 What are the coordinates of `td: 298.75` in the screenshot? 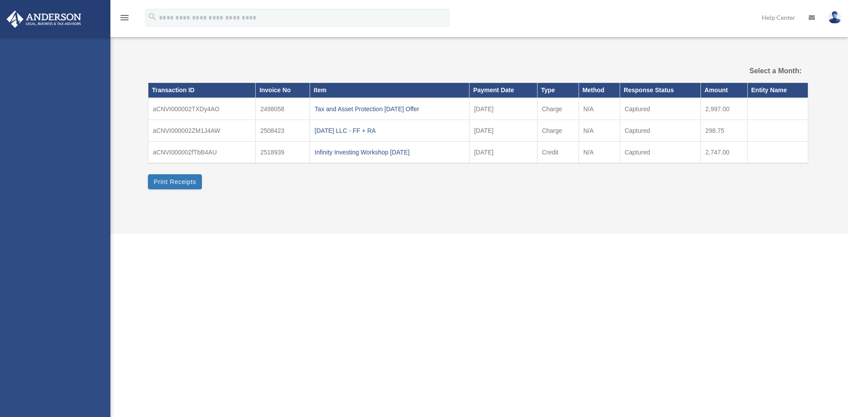 It's located at (724, 131).